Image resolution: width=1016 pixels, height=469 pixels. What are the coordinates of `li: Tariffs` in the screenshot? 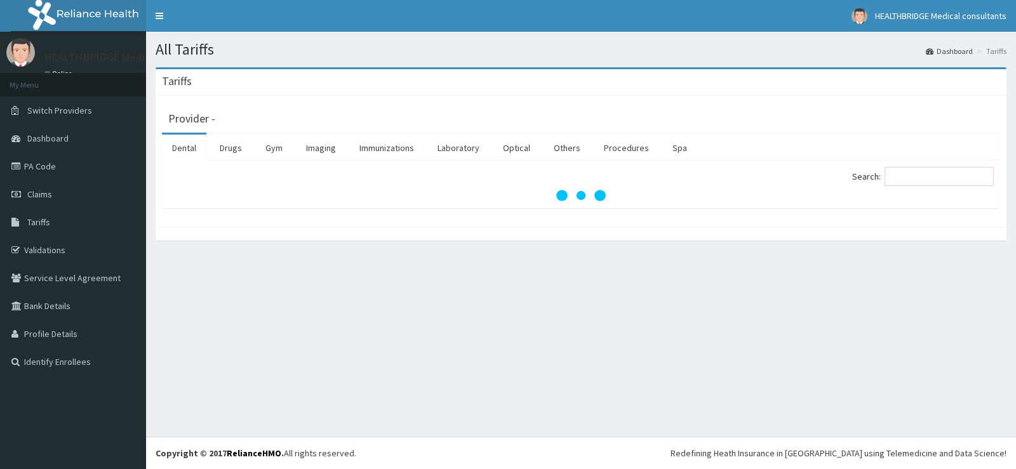 It's located at (990, 51).